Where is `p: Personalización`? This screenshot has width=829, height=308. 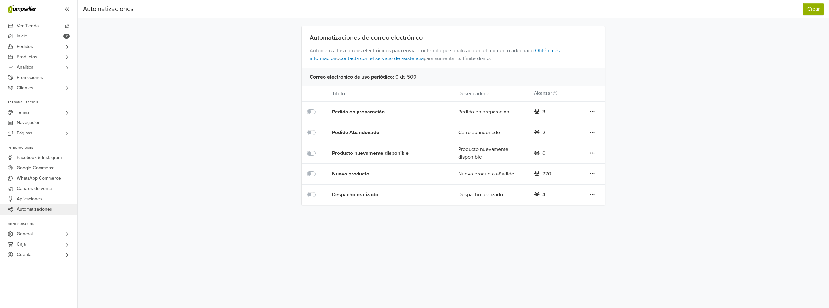 p: Personalización is located at coordinates (42, 103).